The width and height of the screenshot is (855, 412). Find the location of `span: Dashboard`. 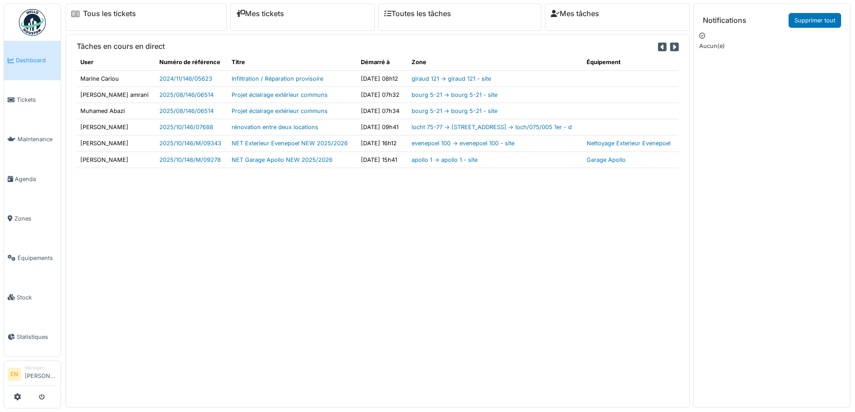

span: Dashboard is located at coordinates (36, 60).